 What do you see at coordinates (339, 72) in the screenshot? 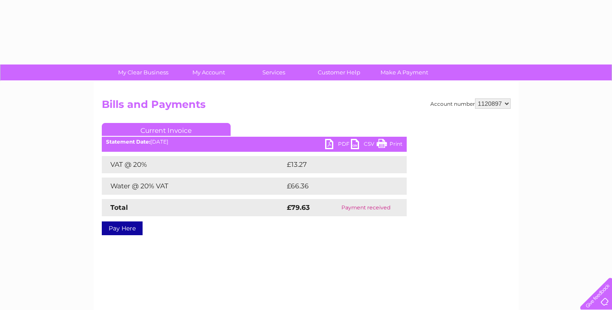
I see `a: Customer Help` at bounding box center [339, 72].